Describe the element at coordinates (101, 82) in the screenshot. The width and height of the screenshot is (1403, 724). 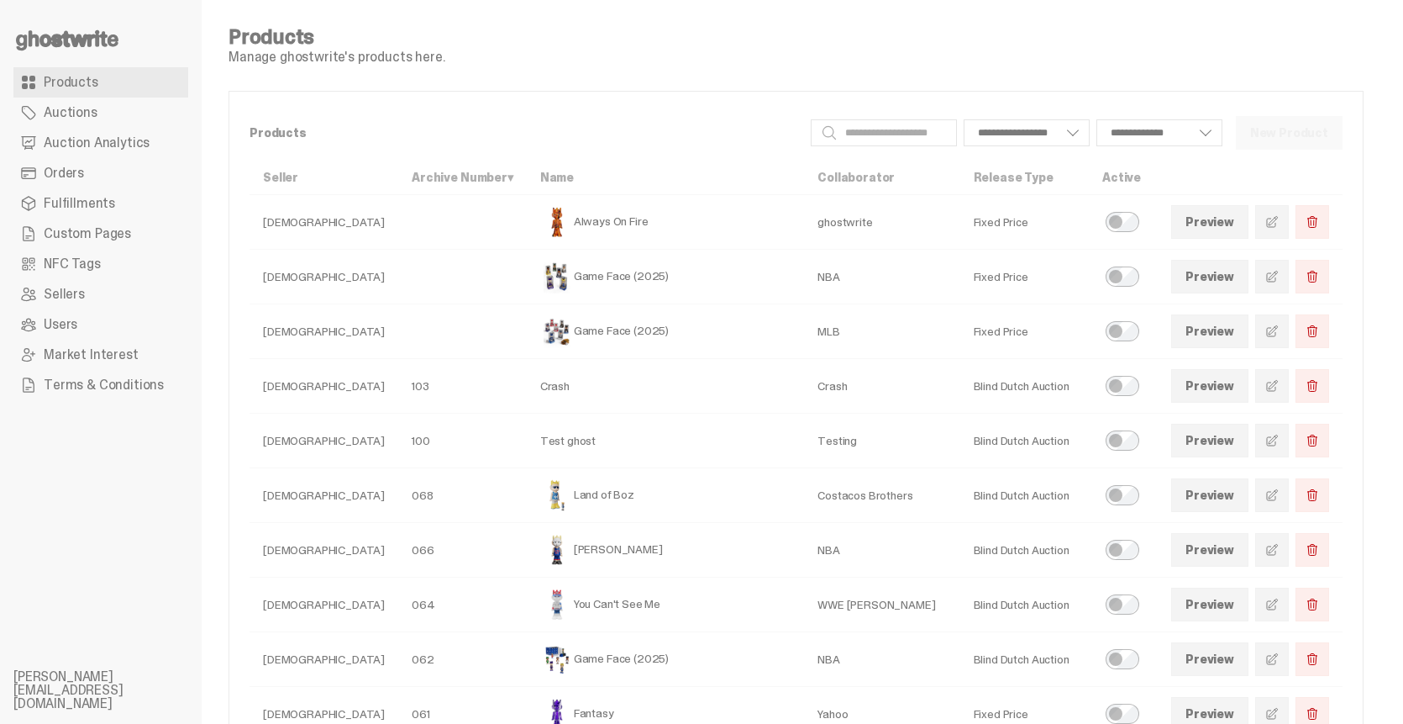
I see `a: Products` at that location.